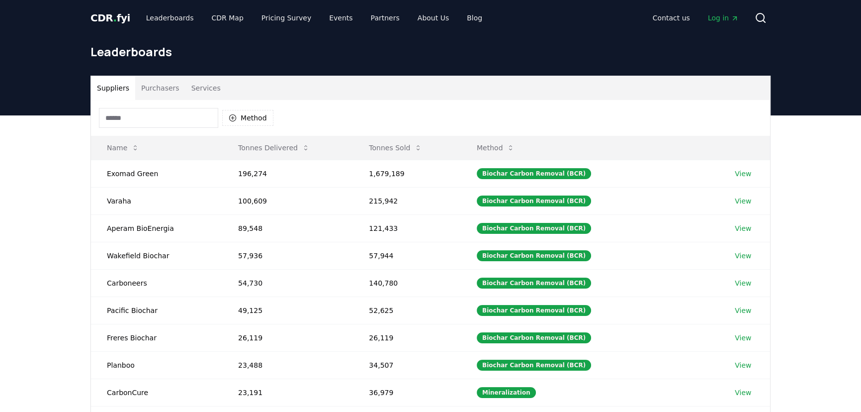 This screenshot has height=412, width=861. What do you see at coordinates (287, 364) in the screenshot?
I see `td: 23,488` at bounding box center [287, 364].